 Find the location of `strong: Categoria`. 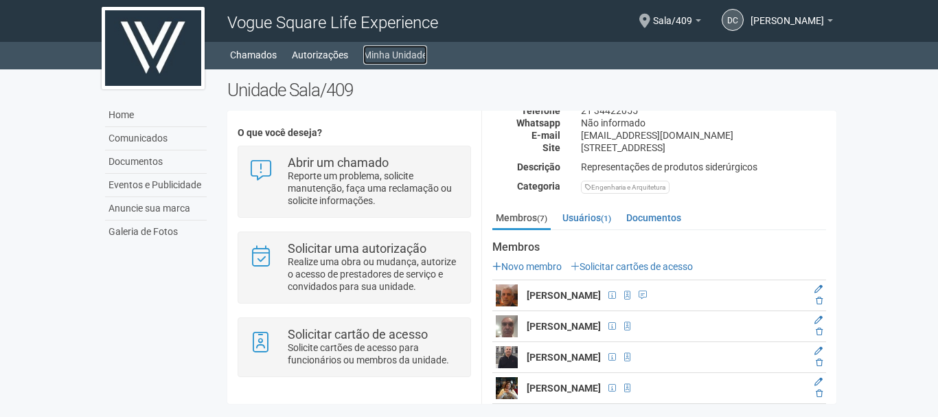

strong: Categoria is located at coordinates (539, 186).